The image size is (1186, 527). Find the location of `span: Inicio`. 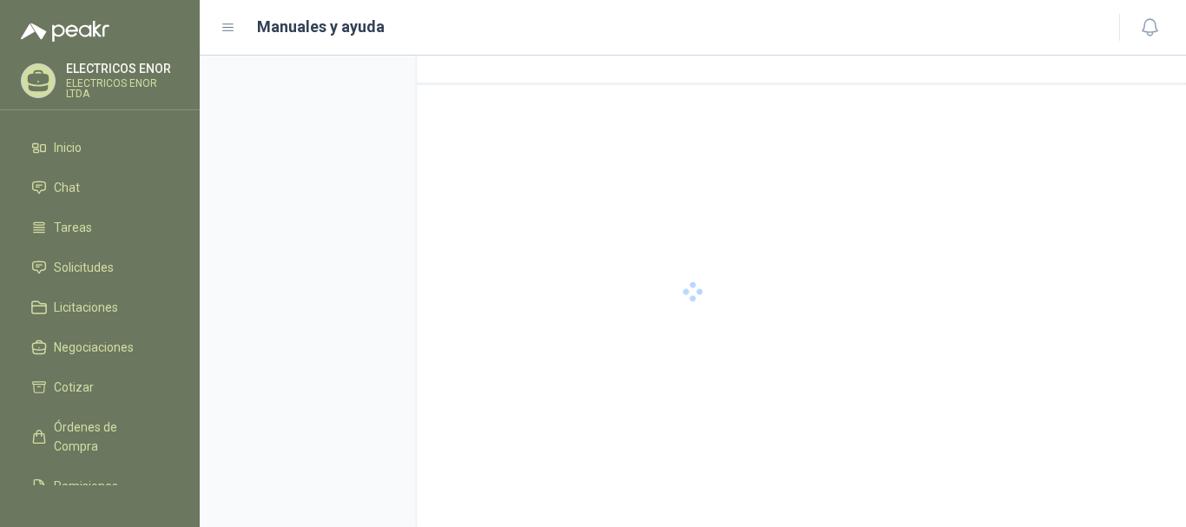

span: Inicio is located at coordinates (68, 148).